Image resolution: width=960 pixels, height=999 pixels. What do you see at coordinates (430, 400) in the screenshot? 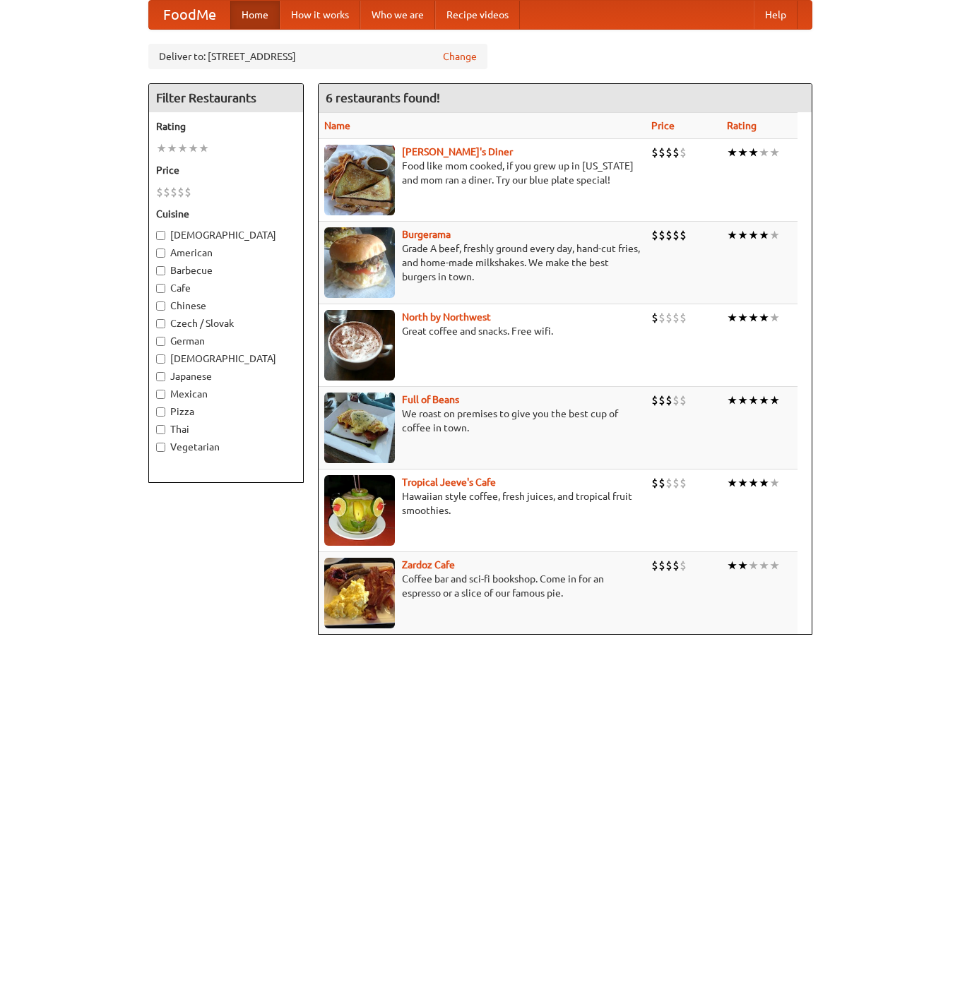
I see `a: Full of Beans` at bounding box center [430, 400].